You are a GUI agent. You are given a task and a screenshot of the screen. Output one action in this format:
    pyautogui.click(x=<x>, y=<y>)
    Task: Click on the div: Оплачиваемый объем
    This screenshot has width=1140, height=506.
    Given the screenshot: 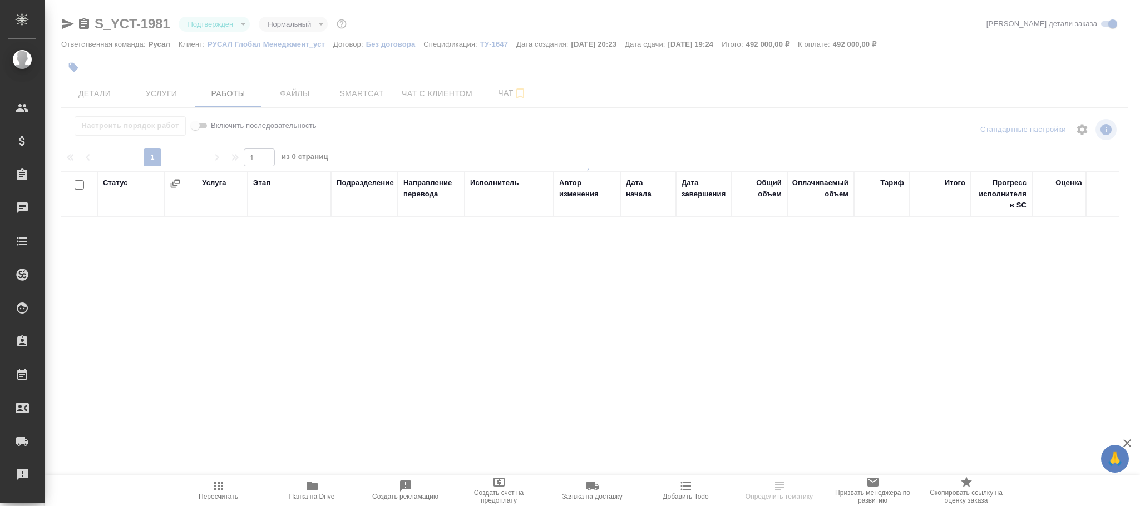 What is the action you would take?
    pyautogui.click(x=820, y=189)
    